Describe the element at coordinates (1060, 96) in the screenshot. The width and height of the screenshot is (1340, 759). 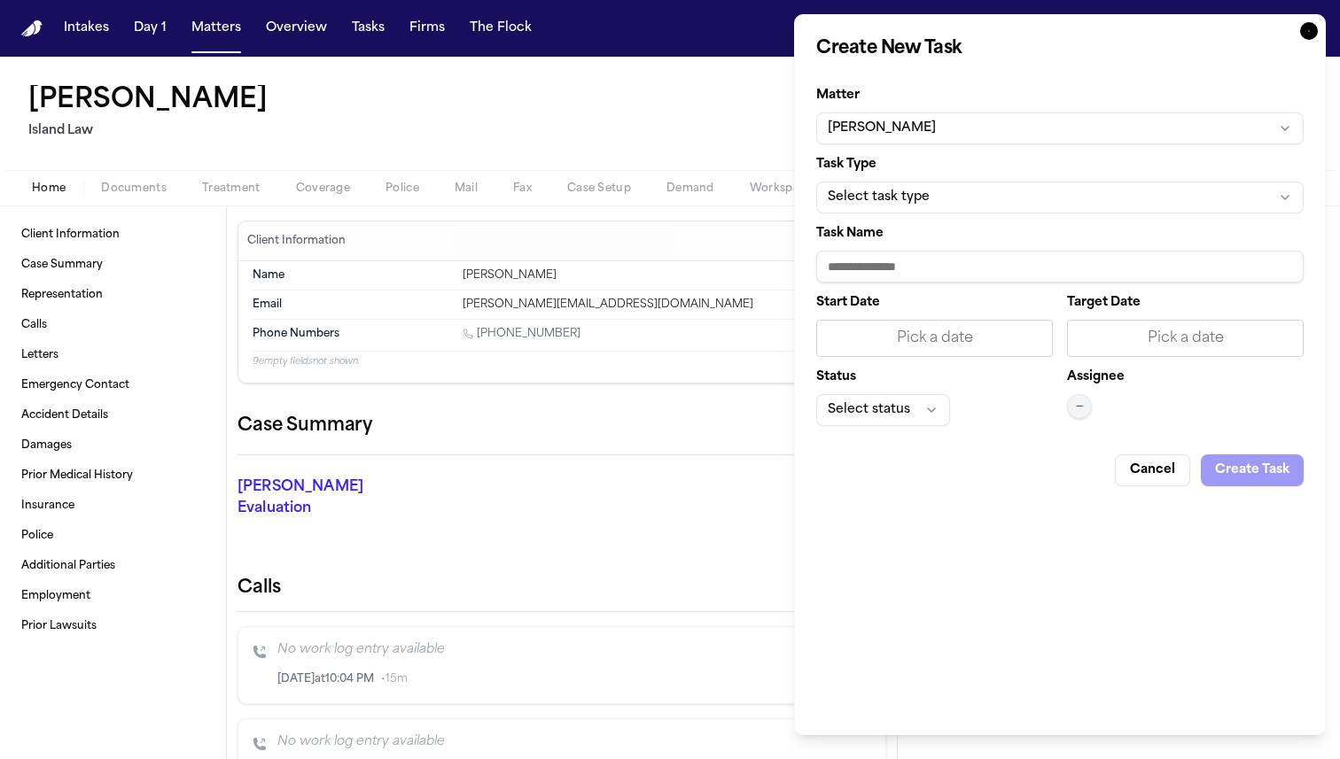
I see `label: Matter` at that location.